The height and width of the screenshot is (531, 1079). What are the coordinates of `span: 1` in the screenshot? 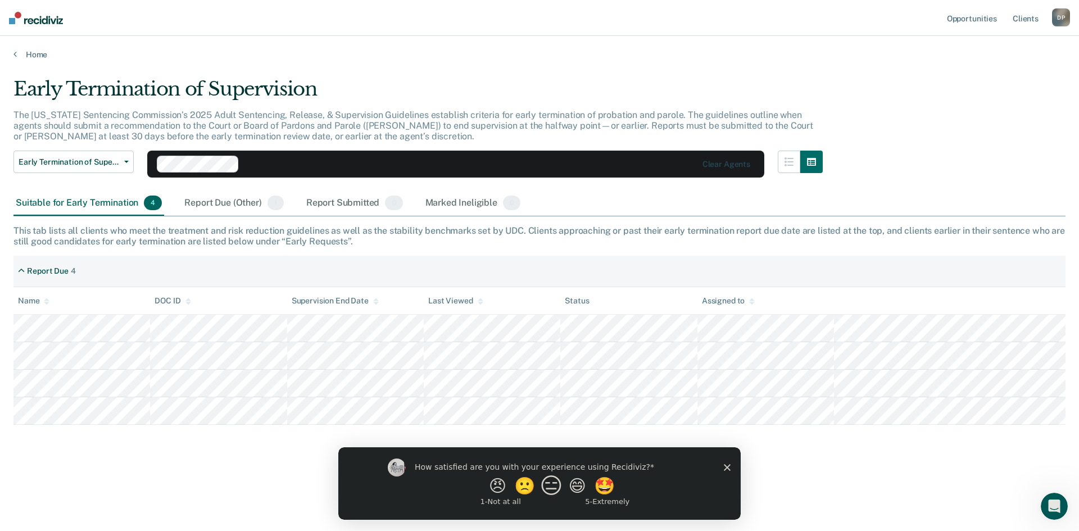 It's located at (275, 203).